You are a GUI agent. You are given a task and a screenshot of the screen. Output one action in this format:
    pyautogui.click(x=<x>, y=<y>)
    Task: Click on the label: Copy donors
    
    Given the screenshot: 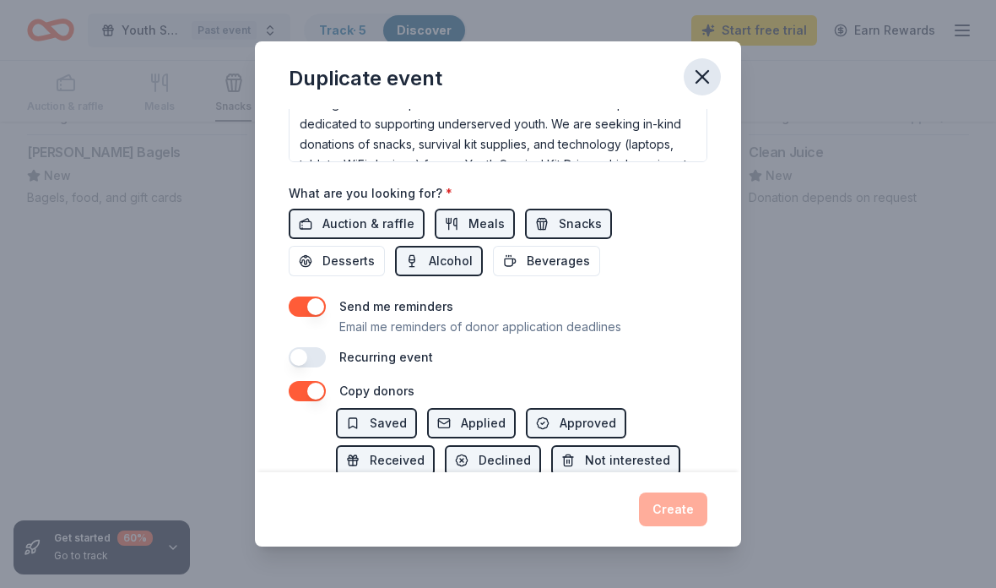 What is the action you would take?
    pyautogui.click(x=377, y=390)
    